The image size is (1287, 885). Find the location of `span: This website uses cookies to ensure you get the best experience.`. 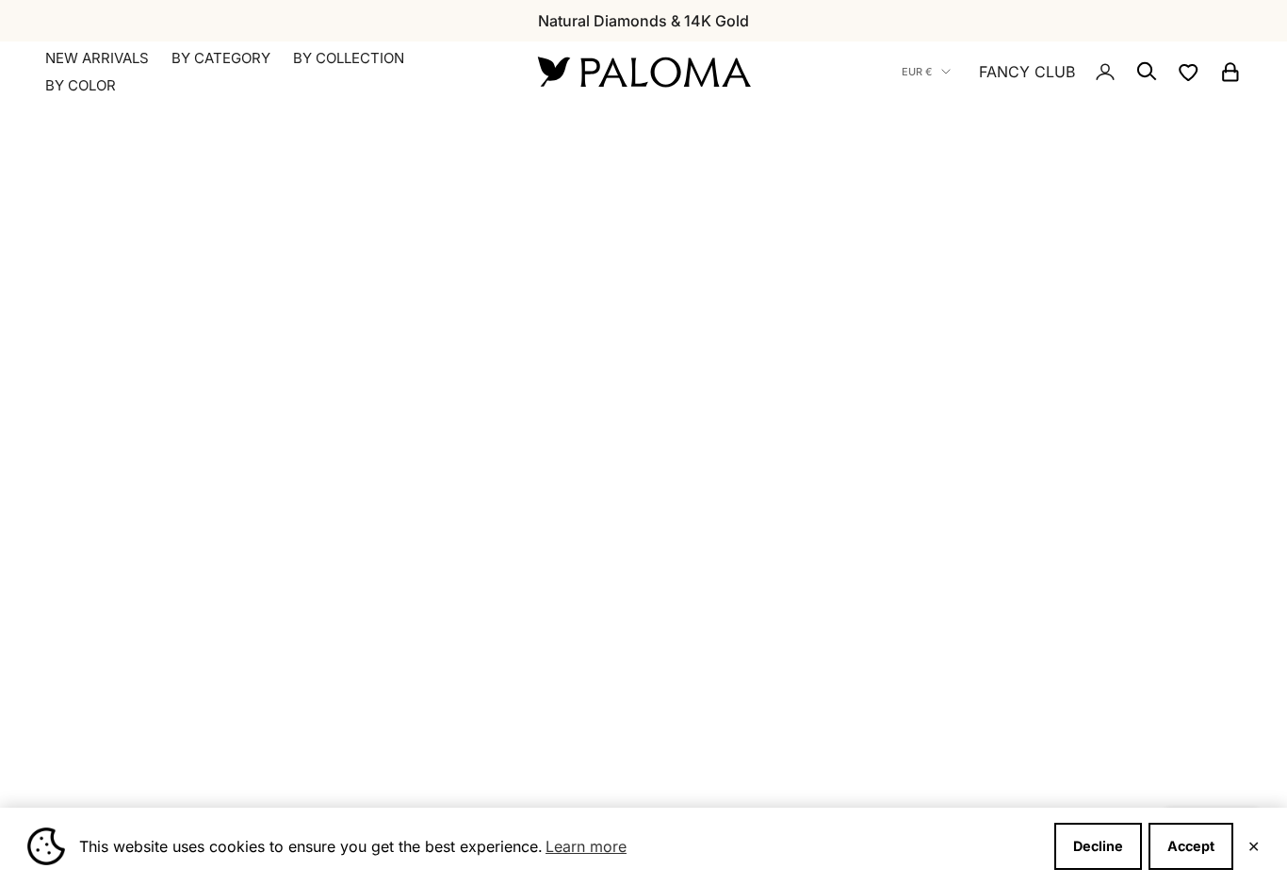

span: This website uses cookies to ensure you get the best experience. is located at coordinates (559, 846).